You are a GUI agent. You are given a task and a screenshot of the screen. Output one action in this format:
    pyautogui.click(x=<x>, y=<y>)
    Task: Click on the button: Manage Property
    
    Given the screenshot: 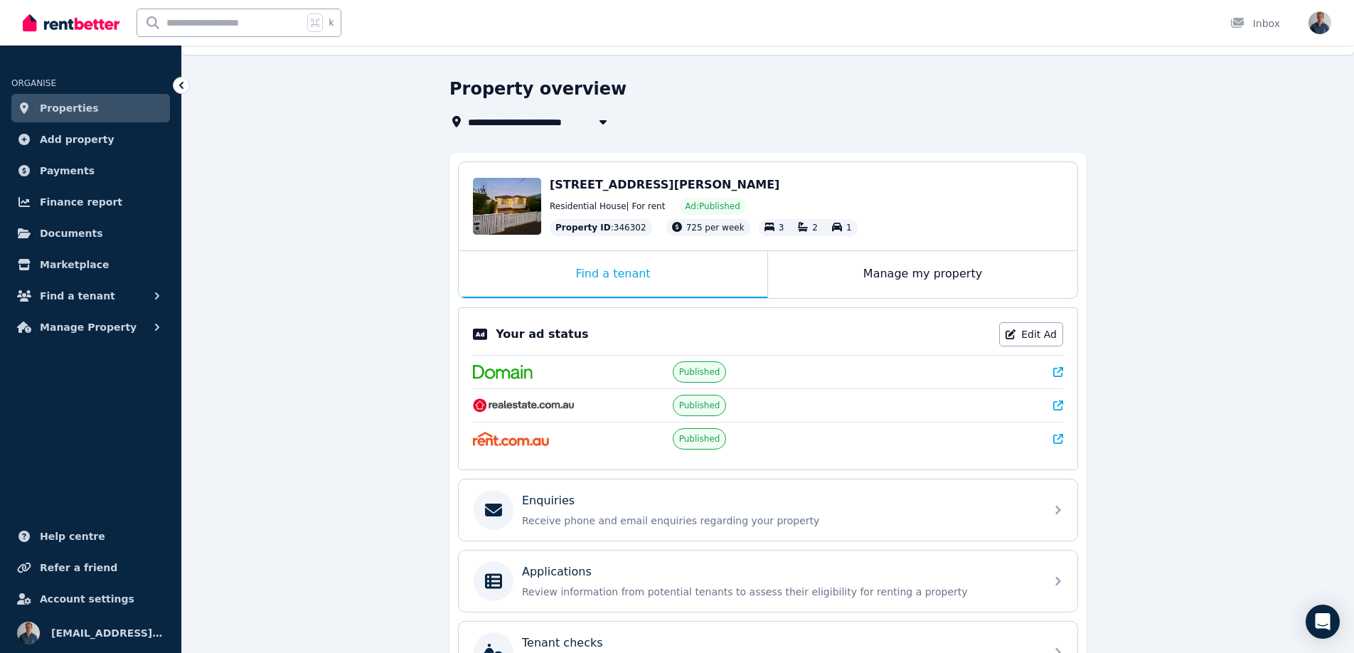 What is the action you would take?
    pyautogui.click(x=90, y=327)
    